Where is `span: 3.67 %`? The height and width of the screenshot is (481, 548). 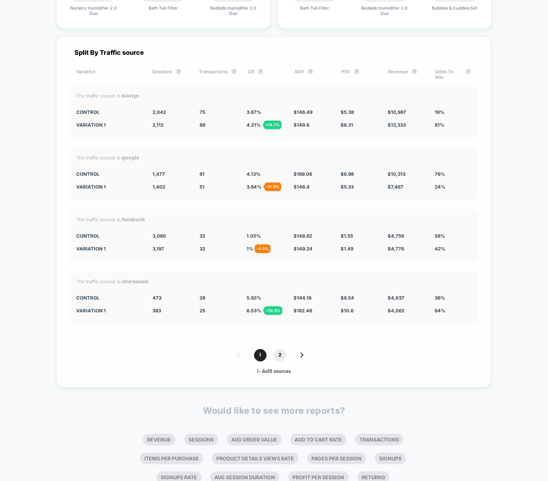
span: 3.67 % is located at coordinates (253, 112).